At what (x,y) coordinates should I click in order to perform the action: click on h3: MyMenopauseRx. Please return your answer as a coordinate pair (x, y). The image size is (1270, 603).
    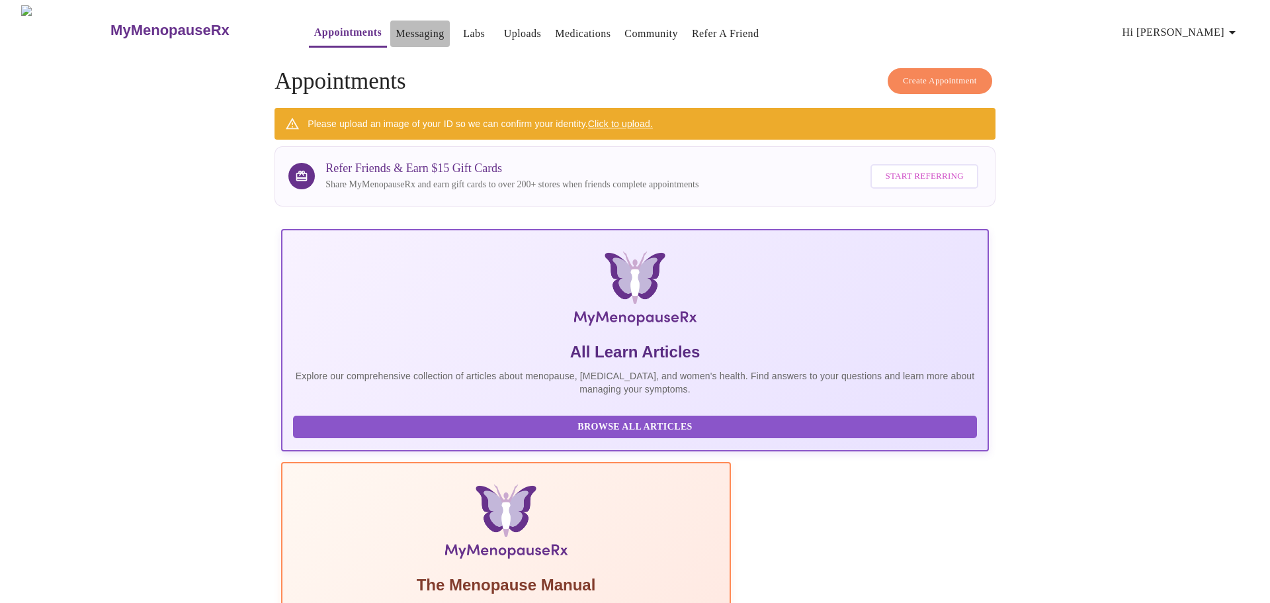
    Looking at the image, I should click on (170, 30).